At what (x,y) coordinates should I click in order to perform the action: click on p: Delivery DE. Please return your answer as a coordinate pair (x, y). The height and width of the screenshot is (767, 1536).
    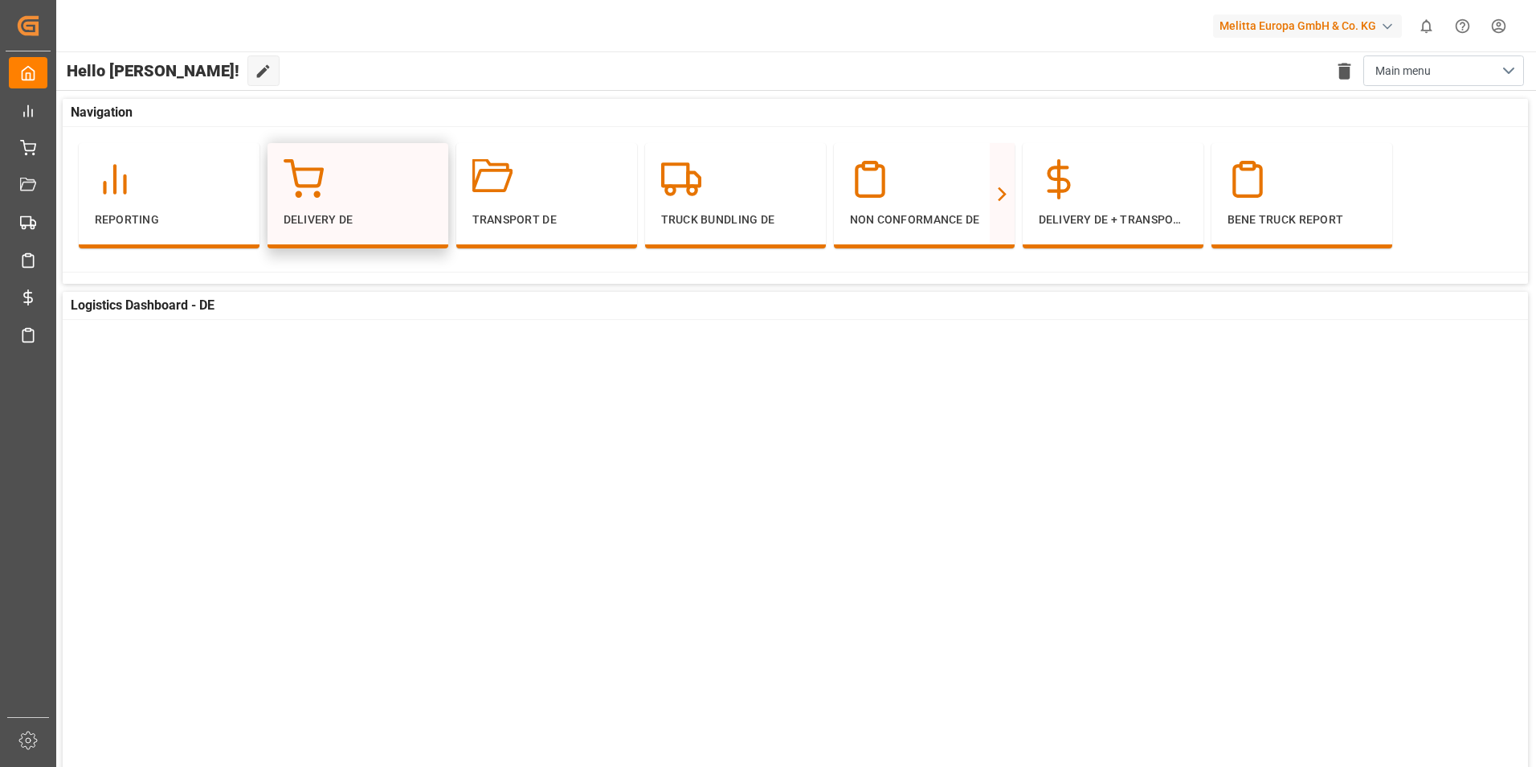
    Looking at the image, I should click on (358, 219).